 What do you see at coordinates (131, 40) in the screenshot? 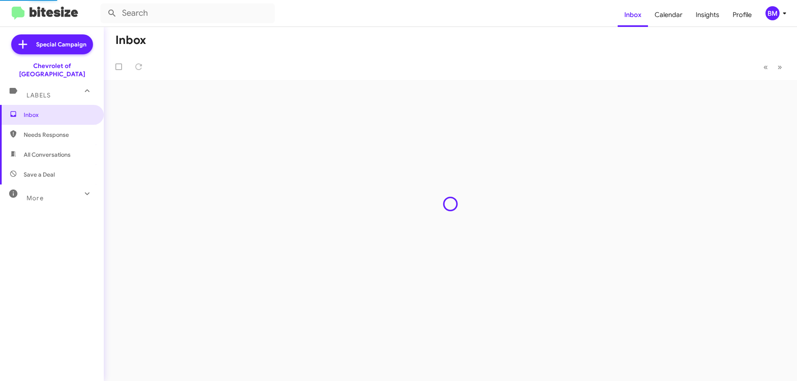
I see `h1: Inbox` at bounding box center [131, 40].